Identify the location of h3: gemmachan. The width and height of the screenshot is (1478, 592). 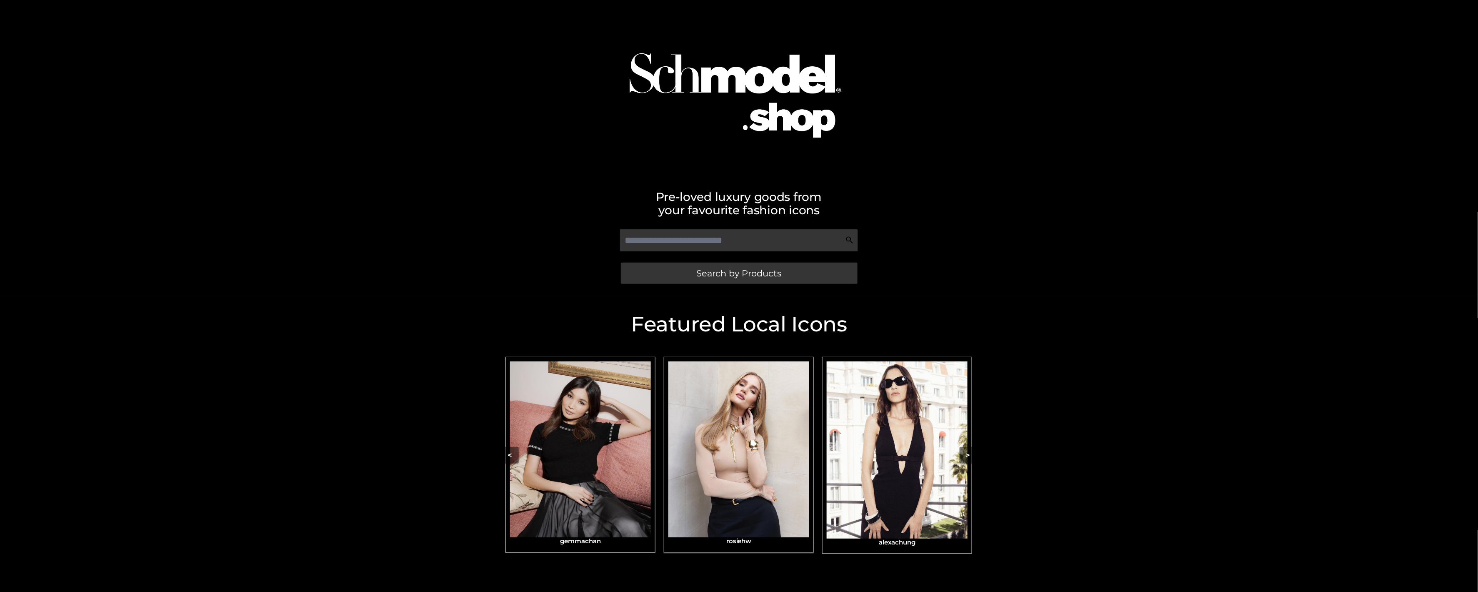
(580, 541).